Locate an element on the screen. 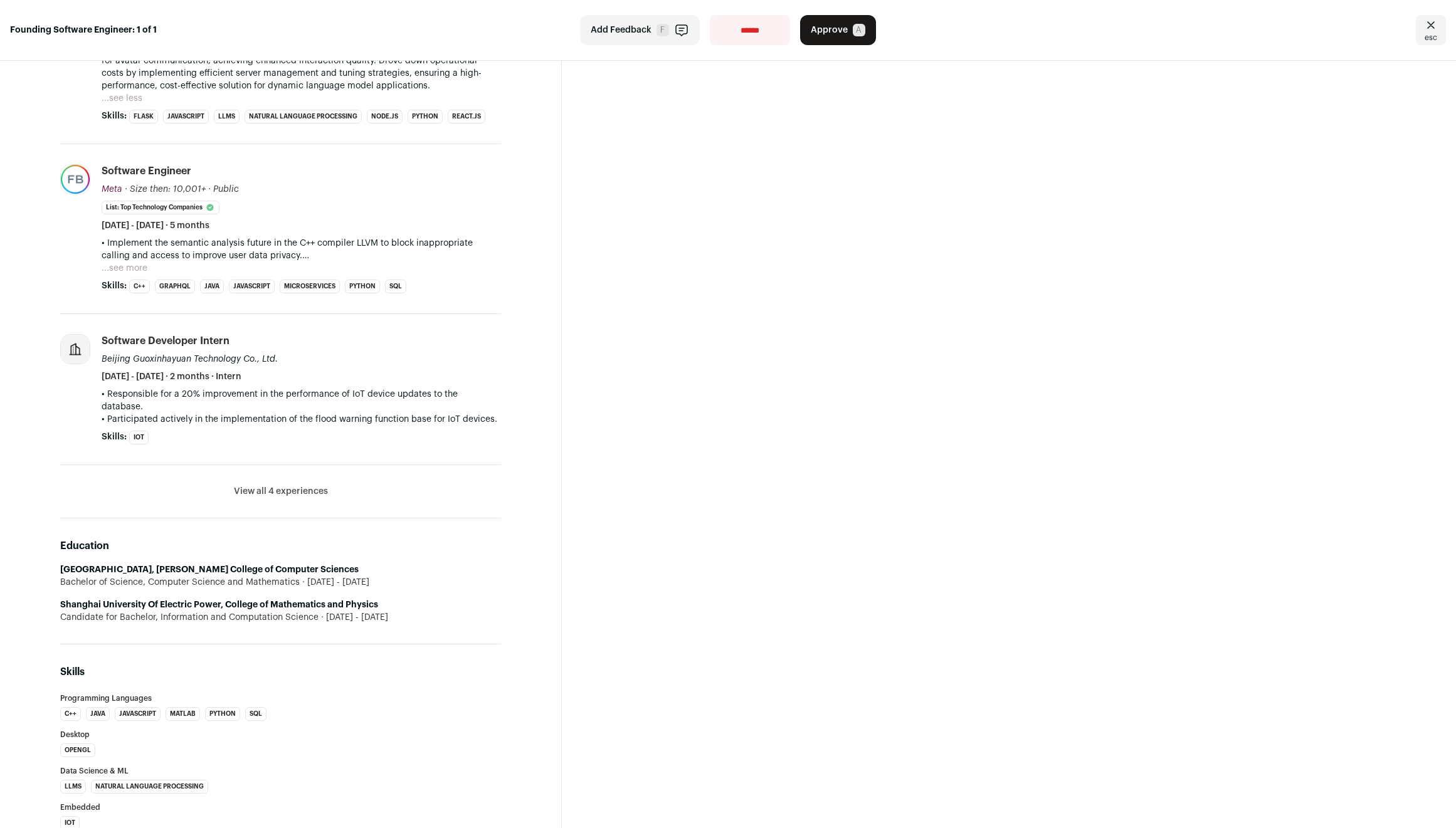 This screenshot has width=1456, height=828. strong: Founding Software Engineer: 1 of 1 is located at coordinates (83, 30).